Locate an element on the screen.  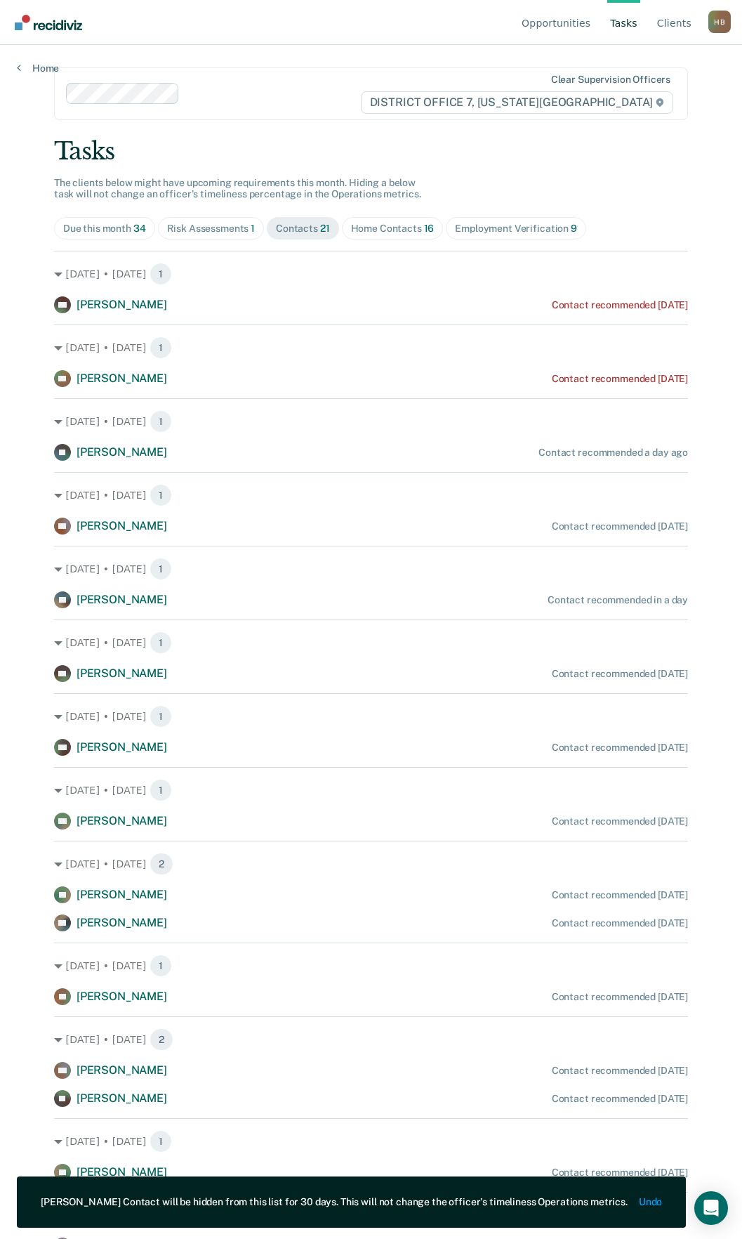
div: Contacts is located at coordinates (303, 228).